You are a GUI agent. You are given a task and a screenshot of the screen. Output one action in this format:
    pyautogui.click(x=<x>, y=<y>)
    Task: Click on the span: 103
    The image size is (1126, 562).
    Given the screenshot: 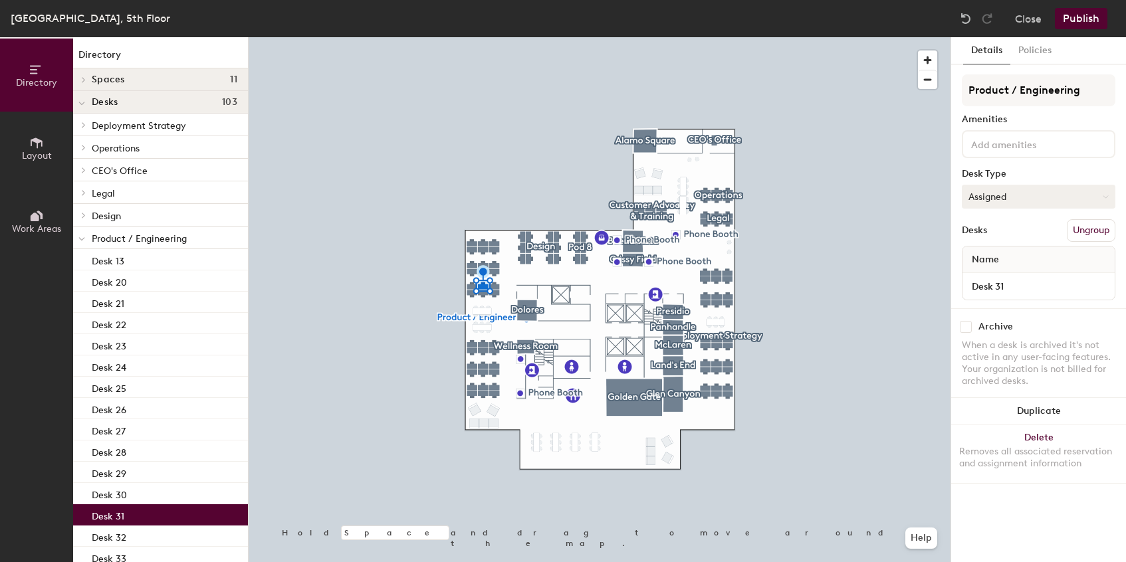 What is the action you would take?
    pyautogui.click(x=229, y=102)
    